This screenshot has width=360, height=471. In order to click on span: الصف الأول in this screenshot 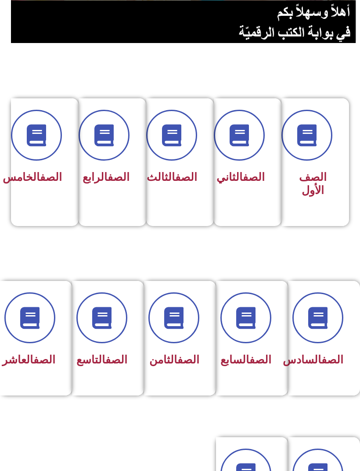, I will do `click(313, 184)`.